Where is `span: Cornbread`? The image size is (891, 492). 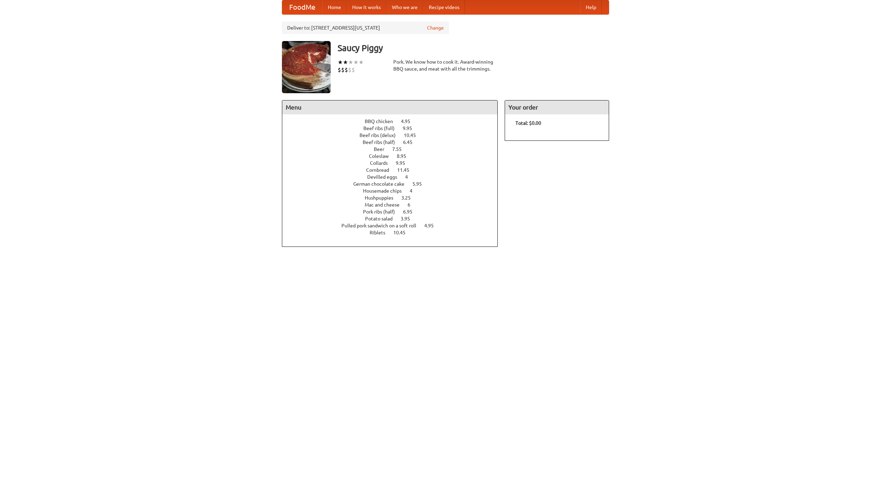
span: Cornbread is located at coordinates (381, 170).